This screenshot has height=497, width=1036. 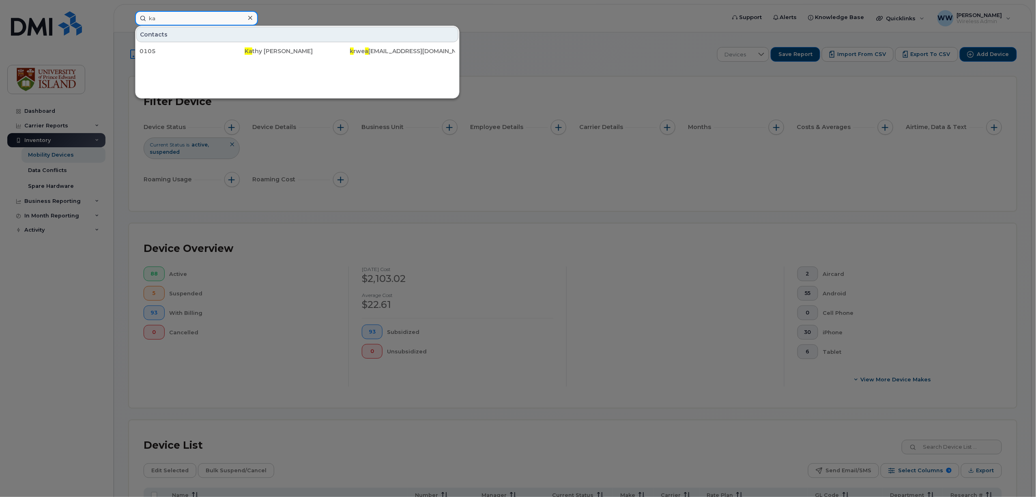 What do you see at coordinates (297, 34) in the screenshot?
I see `div: Contacts` at bounding box center [297, 34].